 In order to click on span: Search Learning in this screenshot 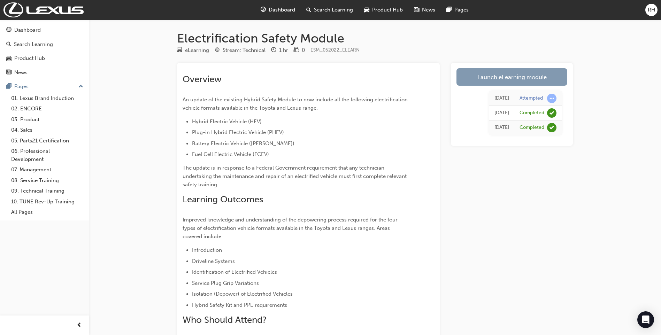, I will do `click(333, 10)`.